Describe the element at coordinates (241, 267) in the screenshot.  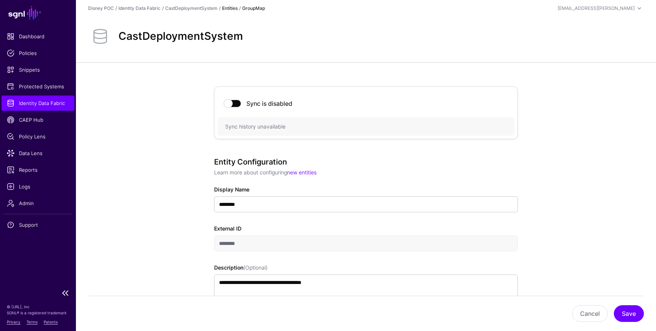
I see `label: Description` at that location.